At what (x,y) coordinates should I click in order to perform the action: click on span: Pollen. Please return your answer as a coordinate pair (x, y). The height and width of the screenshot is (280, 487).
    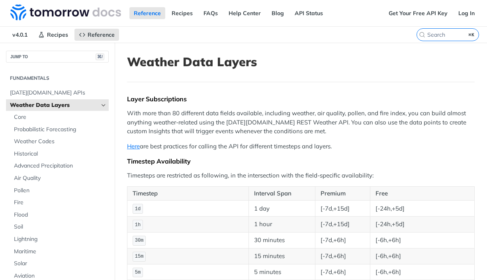
    Looking at the image, I should click on (60, 190).